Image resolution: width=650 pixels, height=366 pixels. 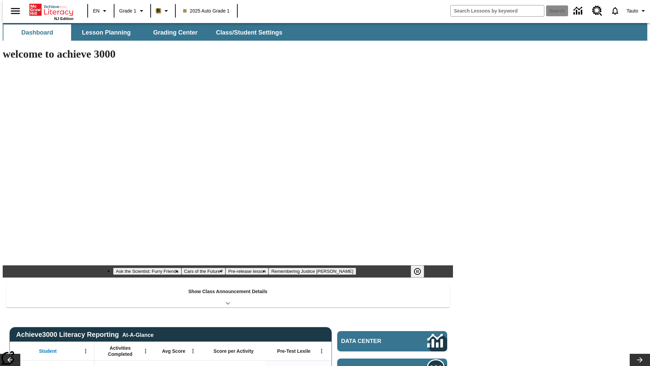 What do you see at coordinates (637, 11) in the screenshot?
I see `button: Profile/Settings` at bounding box center [637, 11].